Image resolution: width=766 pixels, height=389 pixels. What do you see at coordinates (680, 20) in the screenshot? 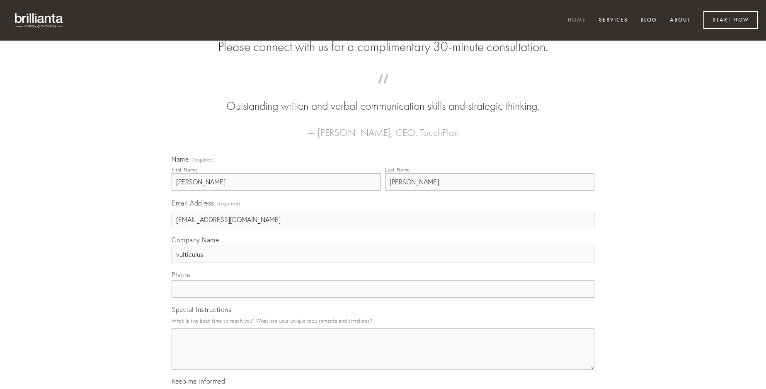
I see `a: About` at bounding box center [680, 20].